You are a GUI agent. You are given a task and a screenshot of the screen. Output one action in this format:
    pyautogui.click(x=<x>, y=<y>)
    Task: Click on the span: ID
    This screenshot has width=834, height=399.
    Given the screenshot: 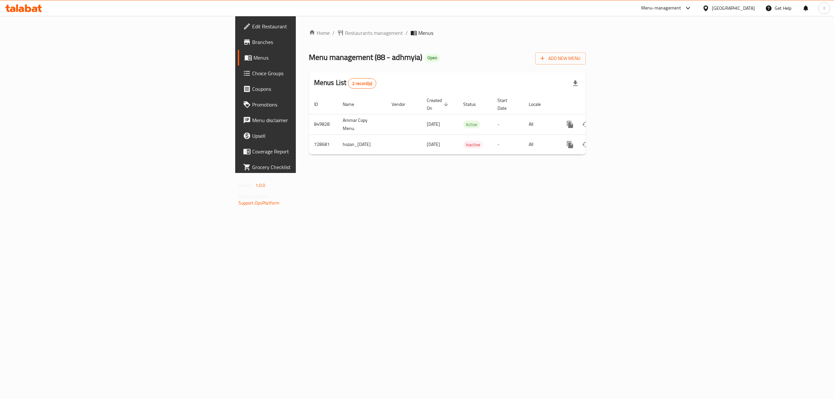 What is the action you would take?
    pyautogui.click(x=320, y=104)
    